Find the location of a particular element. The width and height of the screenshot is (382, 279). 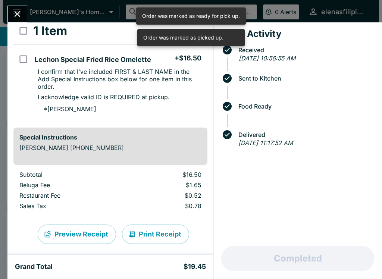

p: I confirm that I've included FIRST & LAST NAME in the Add Special Instructions box below for one ... is located at coordinates (120, 79).